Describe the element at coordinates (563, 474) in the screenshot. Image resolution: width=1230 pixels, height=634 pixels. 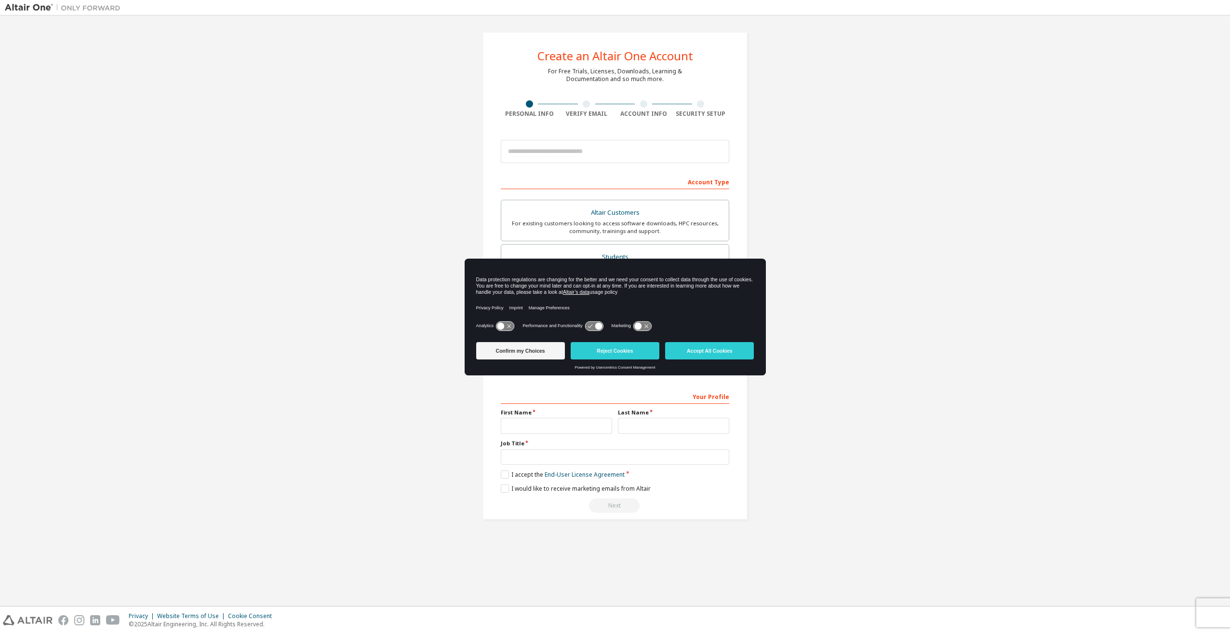
I see `label: I accept the` at that location.